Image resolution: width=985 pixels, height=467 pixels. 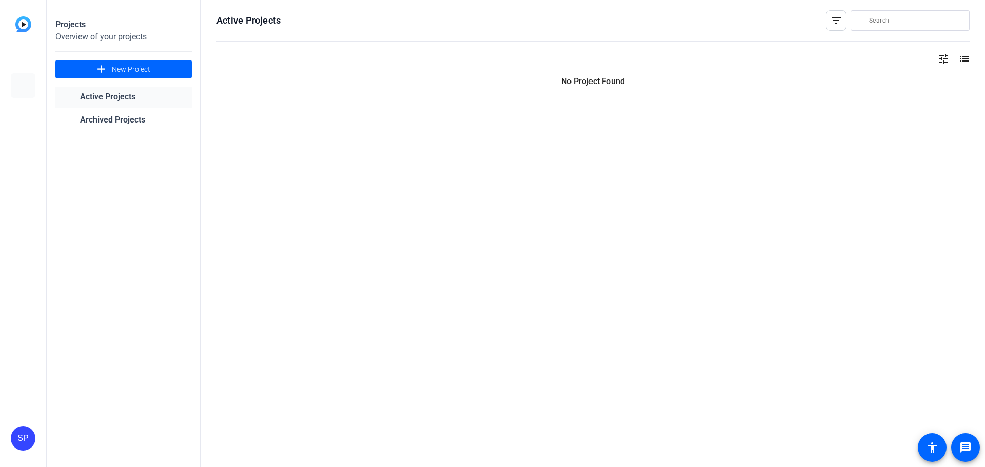 I want to click on a: Archived Projects, so click(x=124, y=120).